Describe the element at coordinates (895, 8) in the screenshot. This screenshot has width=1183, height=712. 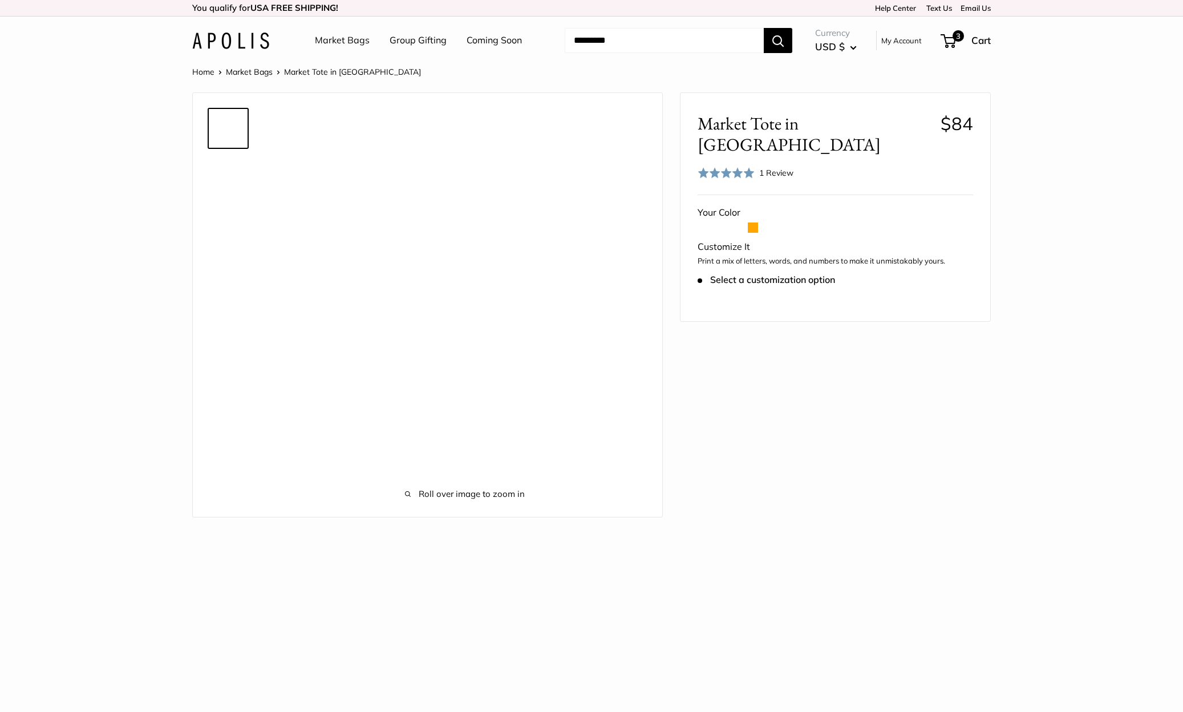
I see `a: Help Center` at that location.